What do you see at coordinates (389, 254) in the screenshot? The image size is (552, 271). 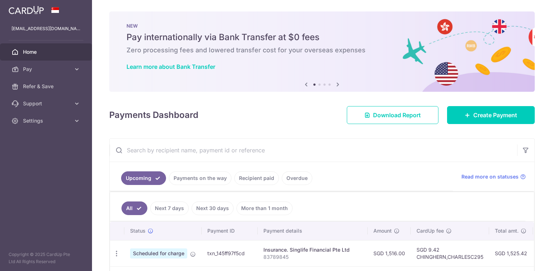 I see `td: SGD 1,516.00` at bounding box center [389, 254].